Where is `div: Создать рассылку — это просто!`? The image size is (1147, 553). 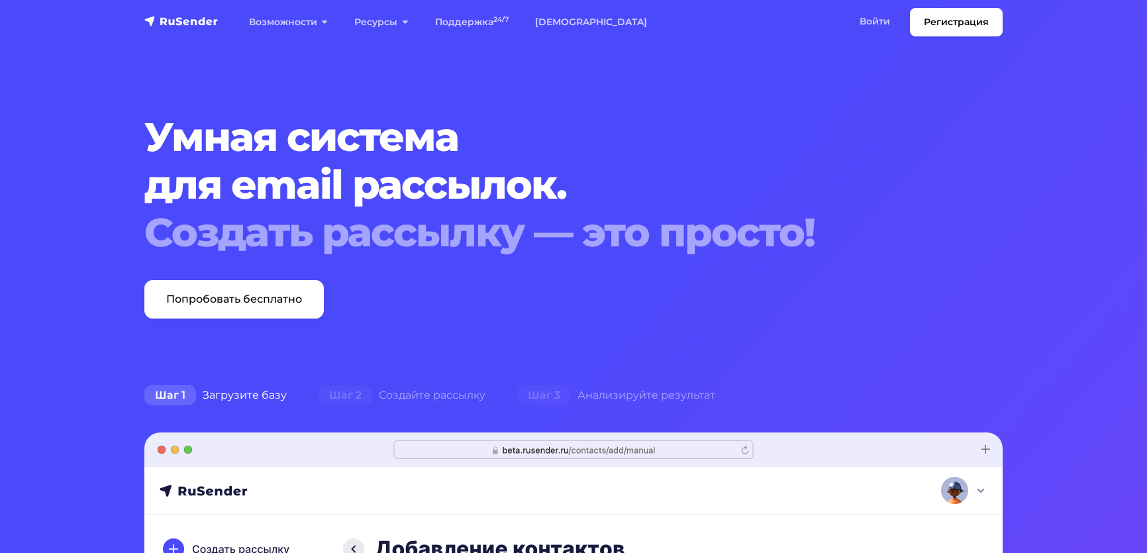 div: Создать рассылку — это просто! is located at coordinates (537, 232).